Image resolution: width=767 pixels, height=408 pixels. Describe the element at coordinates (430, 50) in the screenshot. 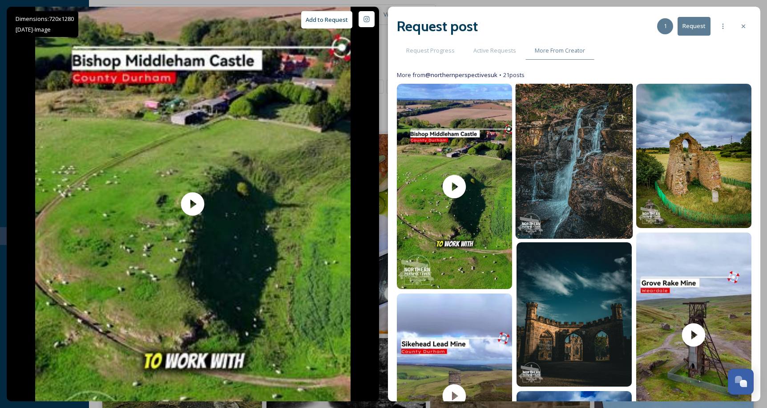

I see `span: Request Progress` at that location.